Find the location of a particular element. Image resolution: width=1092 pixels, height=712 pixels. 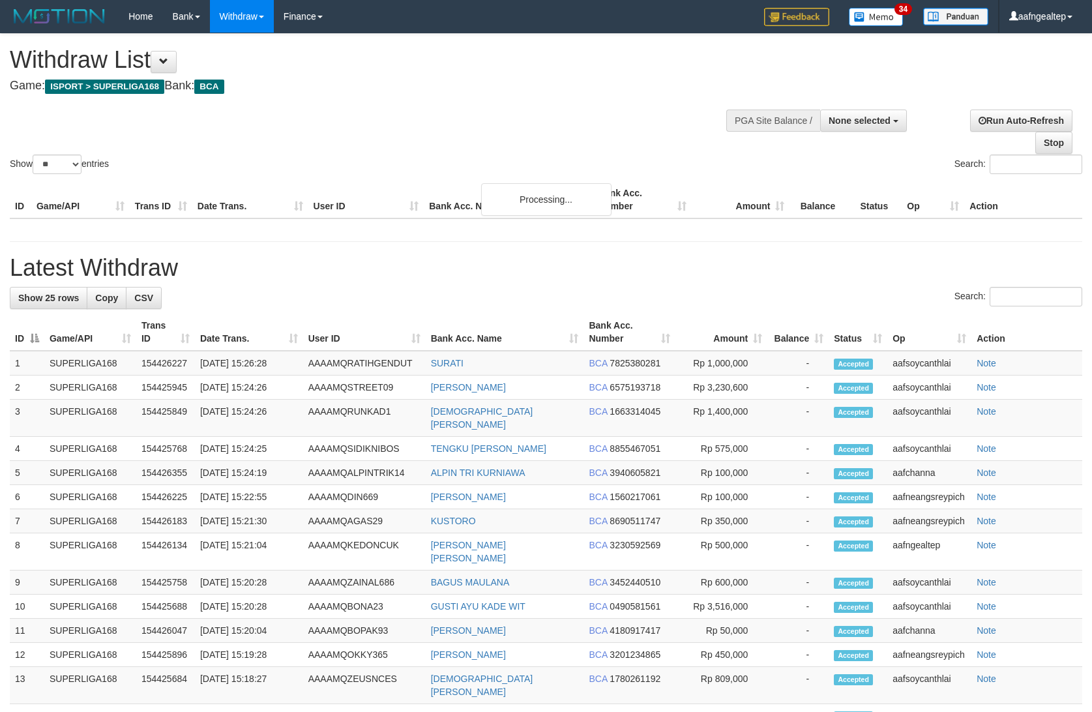

th: Game/API is located at coordinates (80, 199).